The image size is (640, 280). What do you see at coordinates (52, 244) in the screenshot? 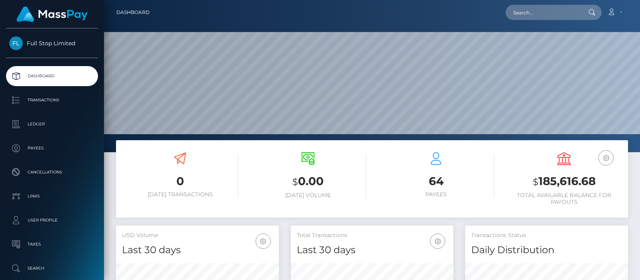
I see `a: Taxes` at bounding box center [52, 244].